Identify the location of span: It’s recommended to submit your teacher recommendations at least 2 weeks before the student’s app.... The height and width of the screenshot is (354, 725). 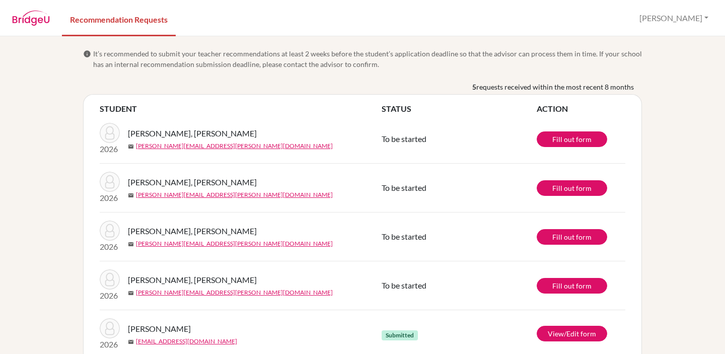
(368, 59).